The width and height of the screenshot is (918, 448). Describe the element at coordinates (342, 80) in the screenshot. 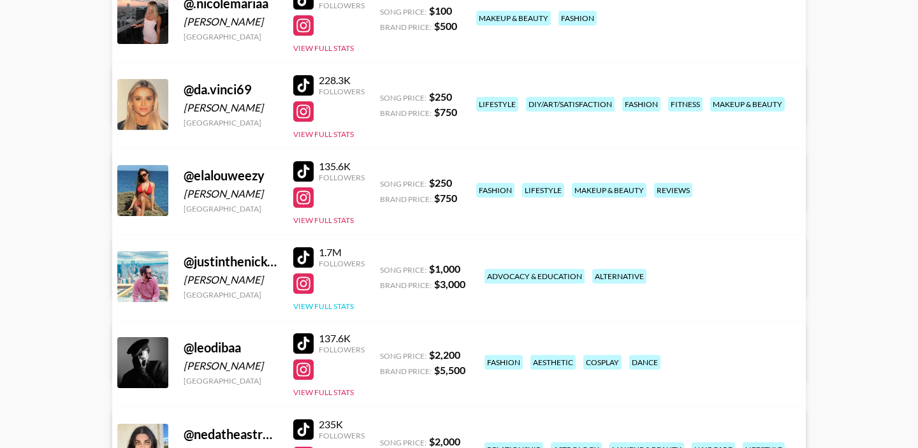

I see `div: 228.3K` at that location.